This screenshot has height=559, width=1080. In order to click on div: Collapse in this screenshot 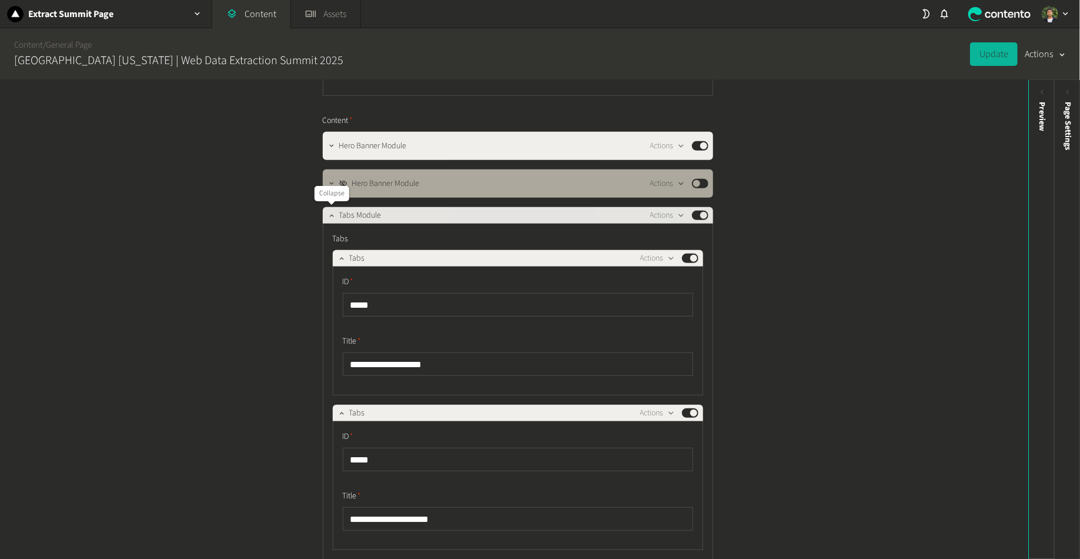, I will do `click(332, 193)`.